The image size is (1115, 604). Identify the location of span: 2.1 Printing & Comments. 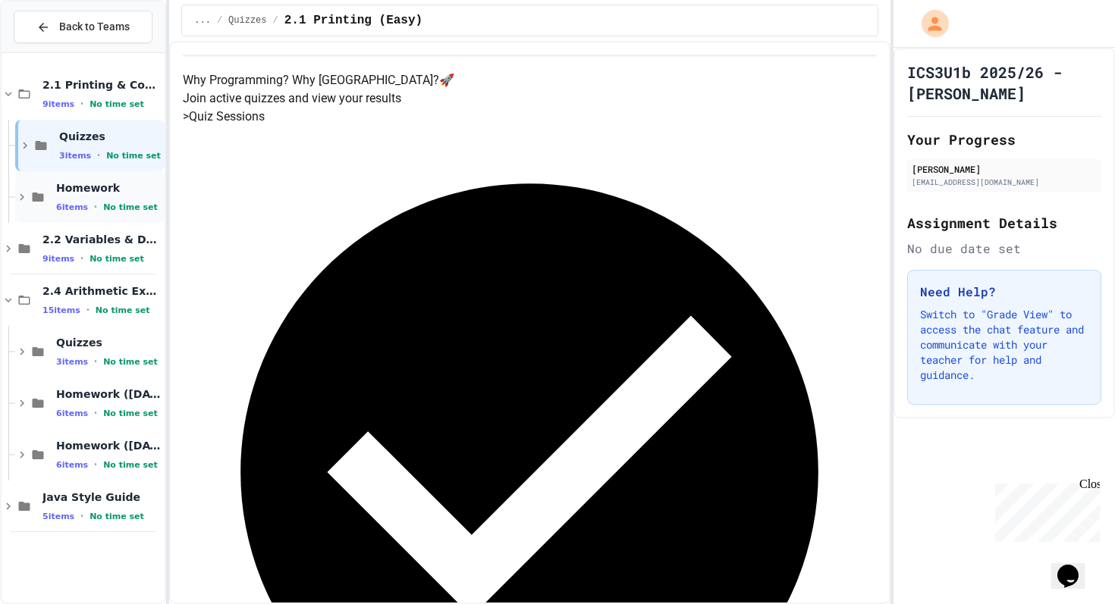
(102, 85).